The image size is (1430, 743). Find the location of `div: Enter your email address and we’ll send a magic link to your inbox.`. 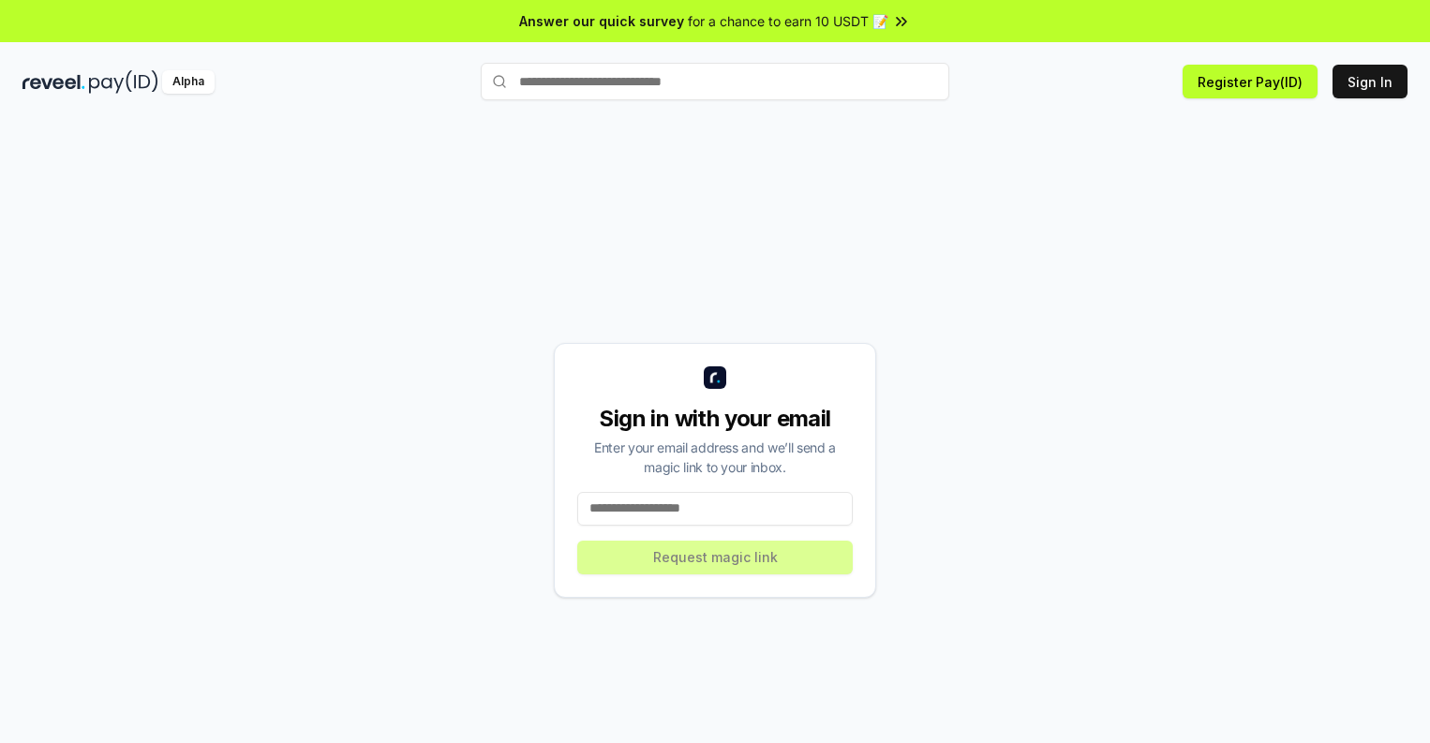

div: Enter your email address and we’ll send a magic link to your inbox. is located at coordinates (715, 457).